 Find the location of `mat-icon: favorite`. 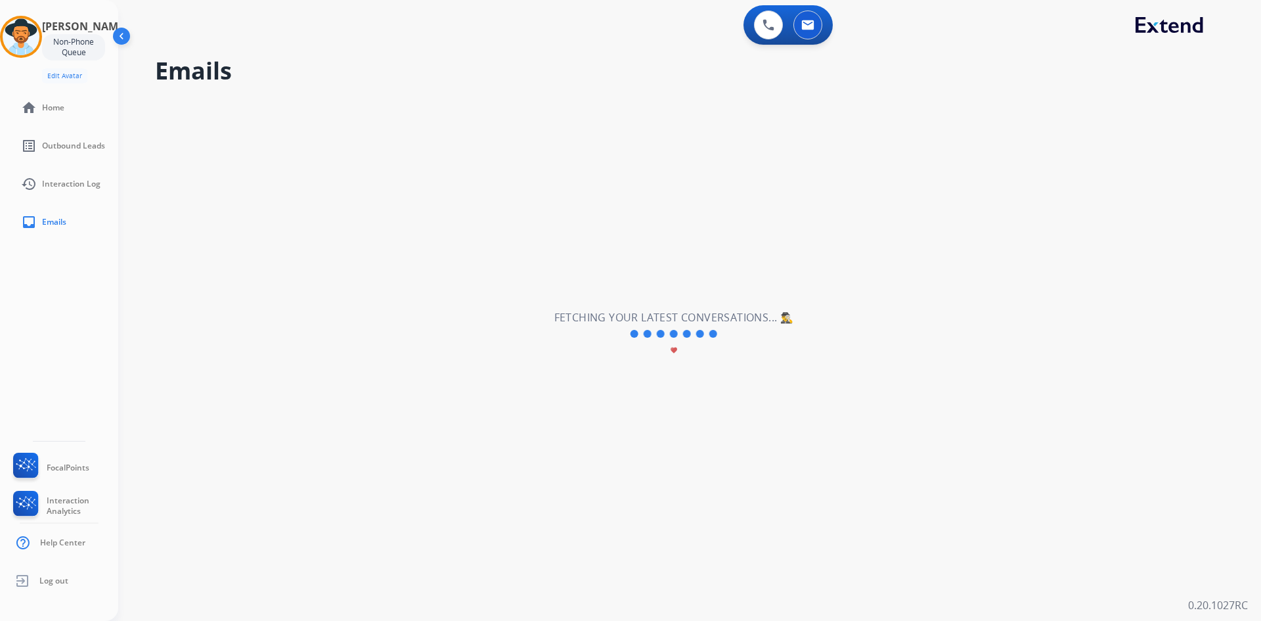

mat-icon: favorite is located at coordinates (674, 350).